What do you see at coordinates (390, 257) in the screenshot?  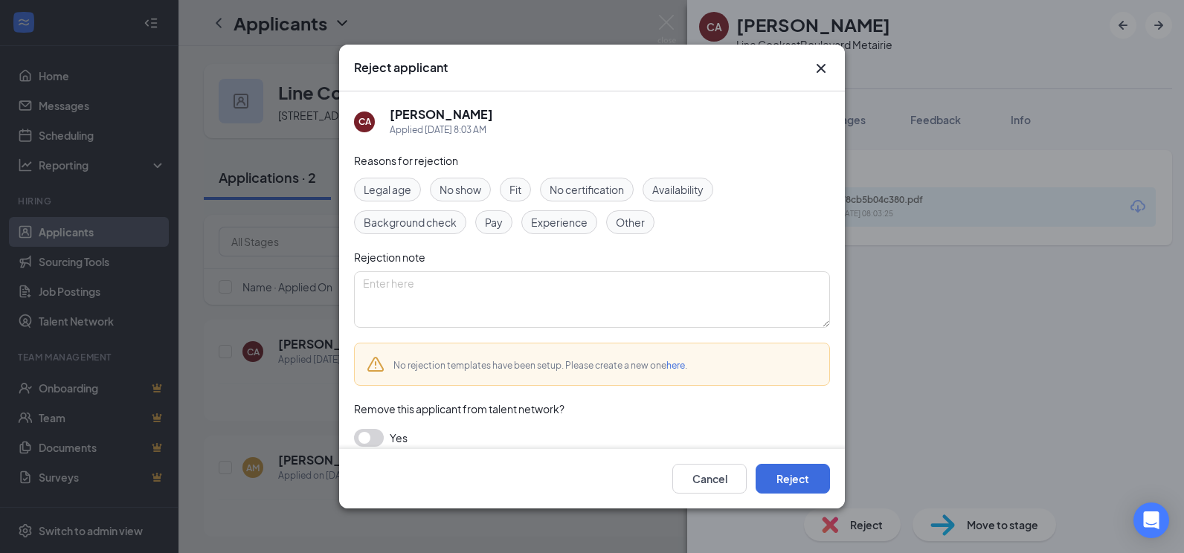 I see `span: Rejection note` at bounding box center [390, 257].